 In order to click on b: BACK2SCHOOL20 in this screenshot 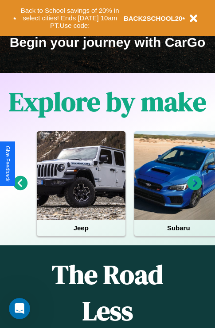, I will do `click(153, 18)`.